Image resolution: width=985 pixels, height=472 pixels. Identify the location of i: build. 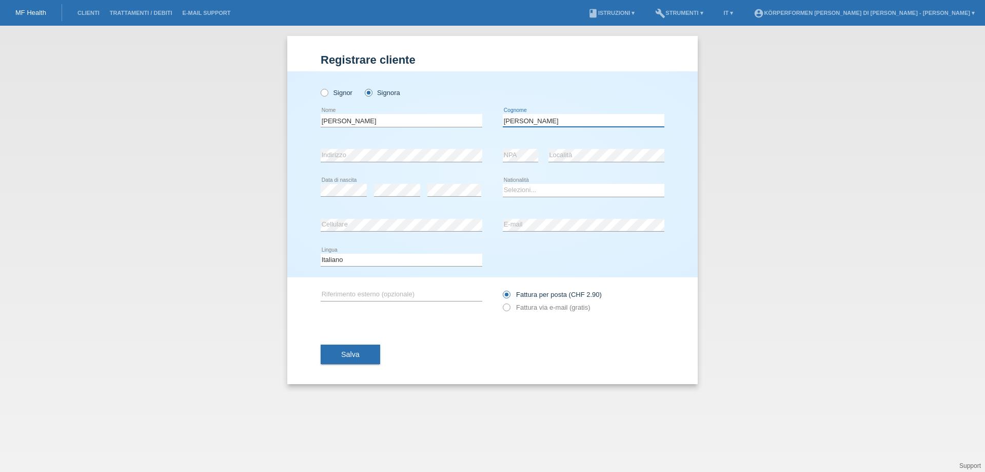
(660, 13).